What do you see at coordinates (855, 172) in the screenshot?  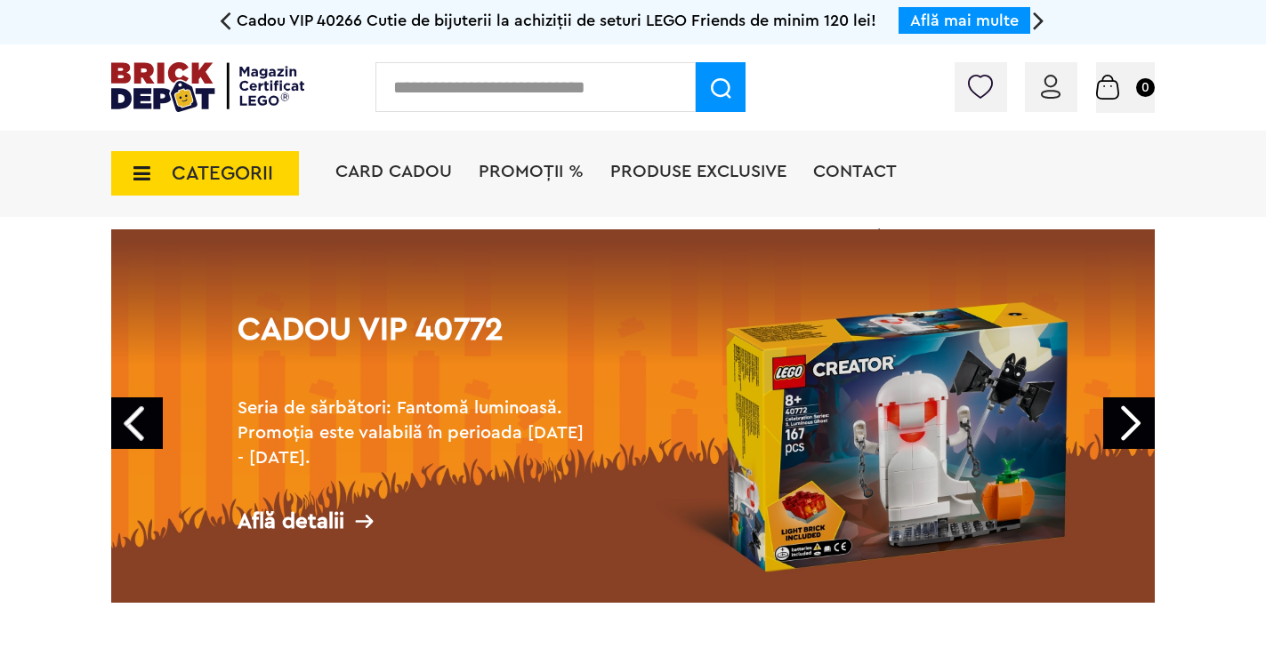 I see `span: Contact` at bounding box center [855, 172].